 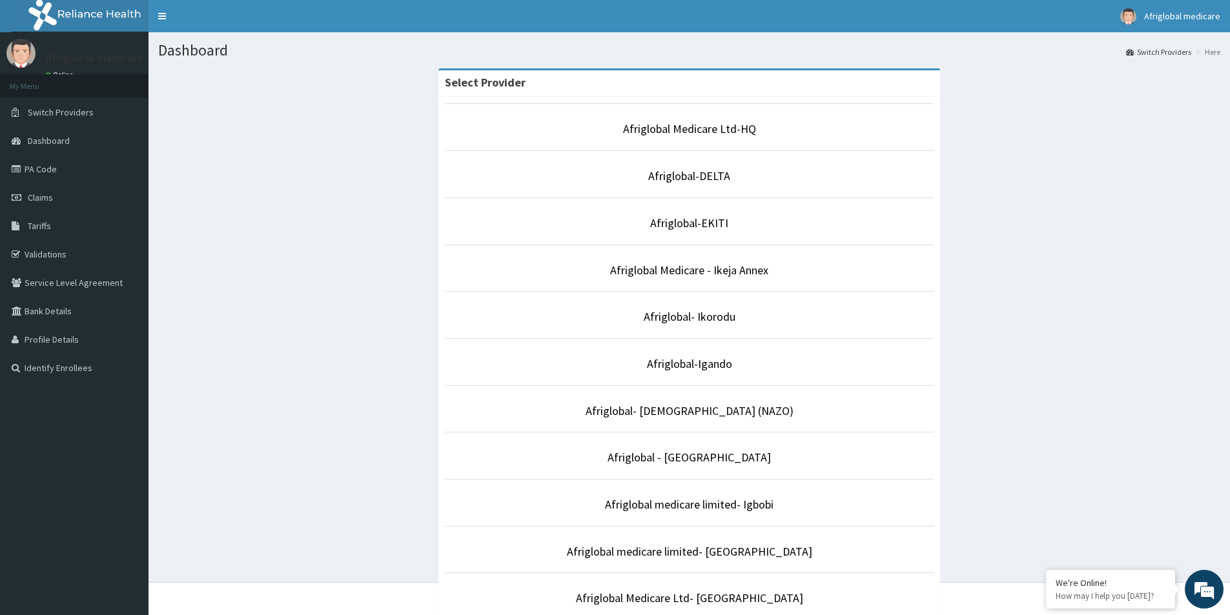 I want to click on a: Afriglobal medicare limited- Igbobi, so click(x=689, y=504).